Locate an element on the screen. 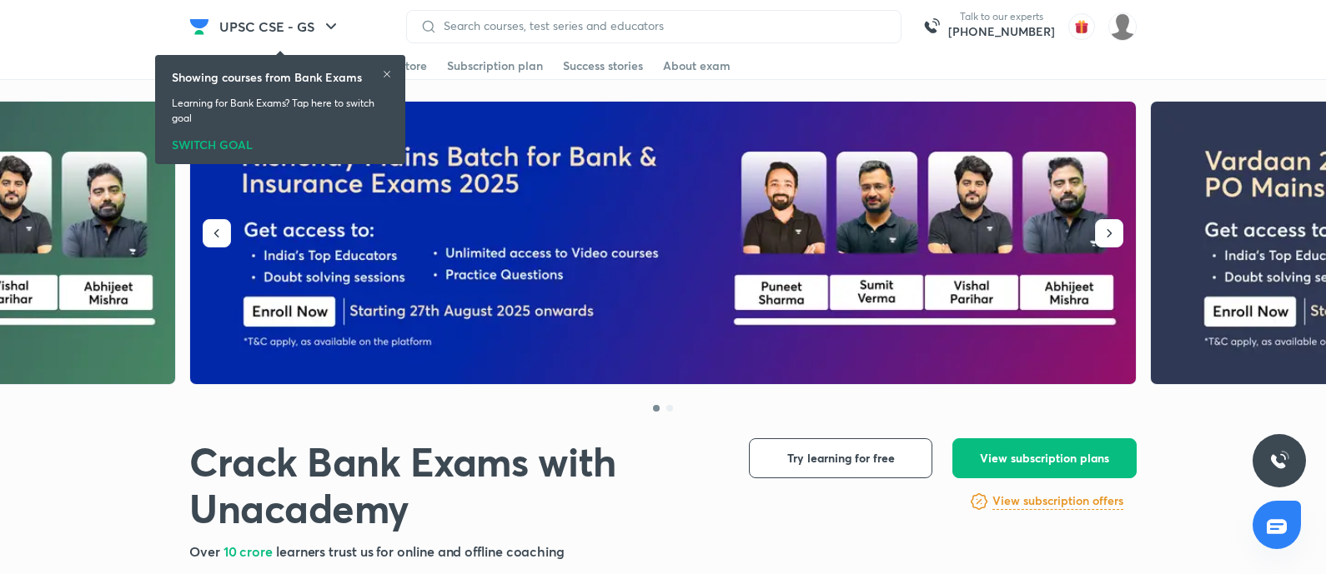 This screenshot has height=574, width=1326. img: call-us is located at coordinates (931, 27).